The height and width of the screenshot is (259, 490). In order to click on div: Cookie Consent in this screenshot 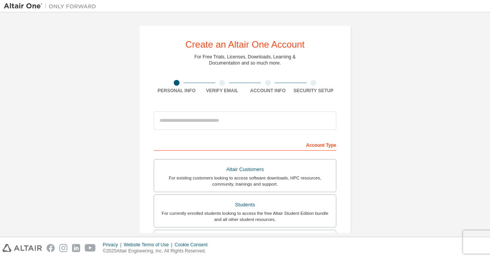, I will do `click(193, 245)`.